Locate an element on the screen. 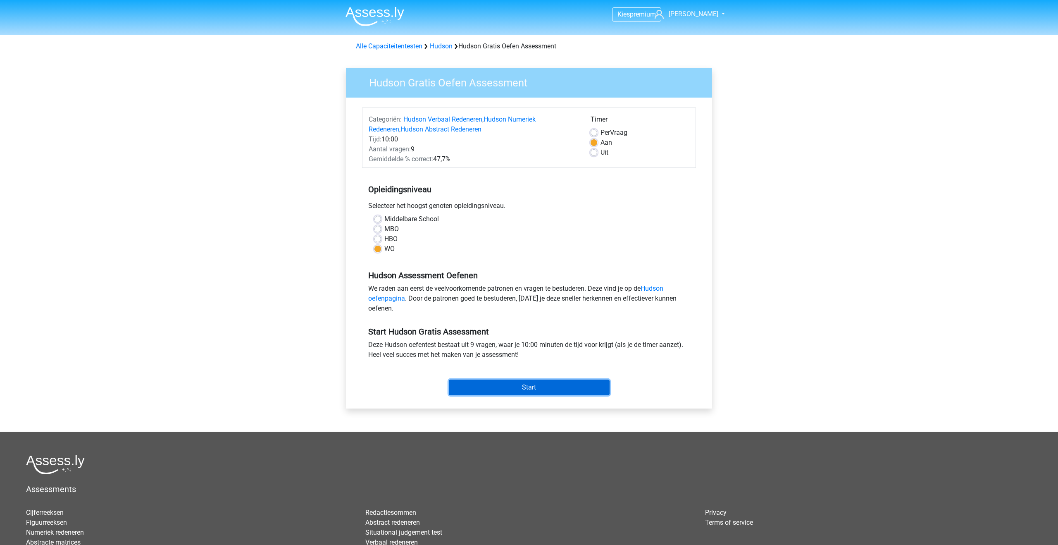 Image resolution: width=1058 pixels, height=545 pixels. label: WO is located at coordinates (389, 249).